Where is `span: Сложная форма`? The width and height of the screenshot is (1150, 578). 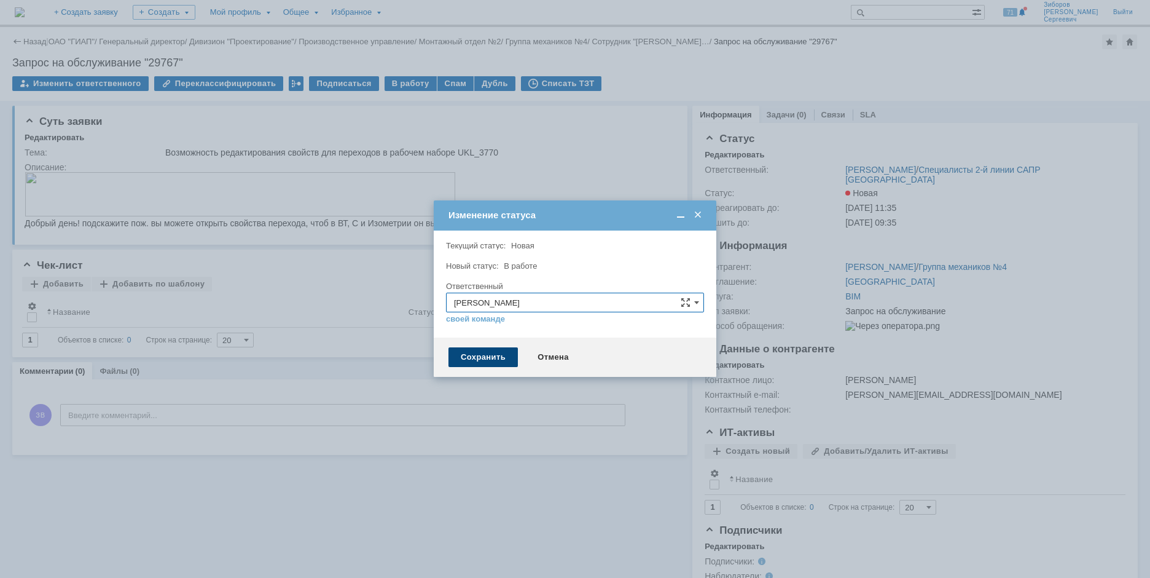 span: Сложная форма is located at coordinates (686, 302).